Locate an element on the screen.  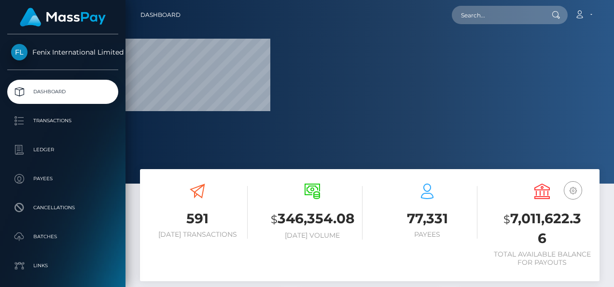
input: Search... is located at coordinates (497, 15).